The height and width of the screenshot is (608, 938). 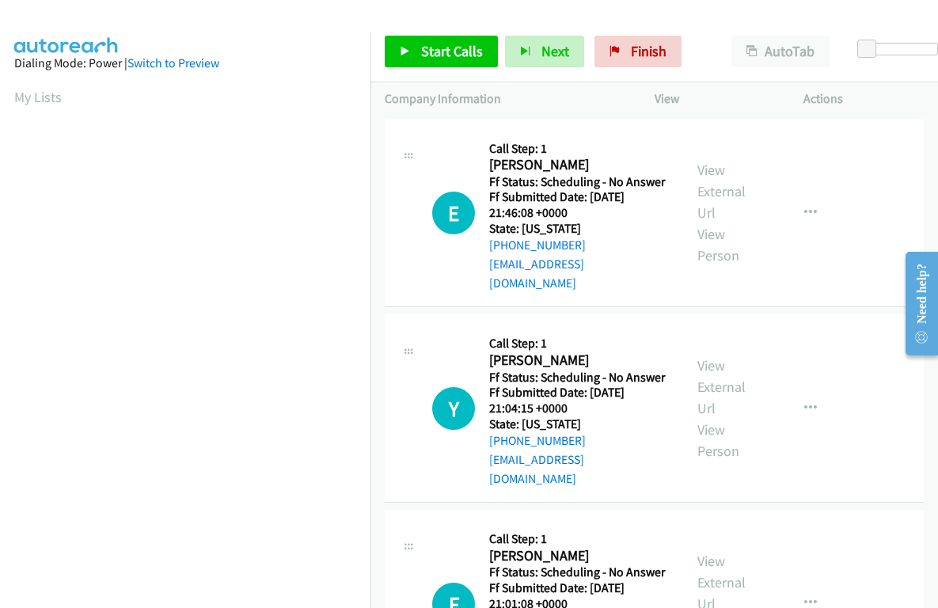 What do you see at coordinates (545, 51) in the screenshot?
I see `button: Next` at bounding box center [545, 51].